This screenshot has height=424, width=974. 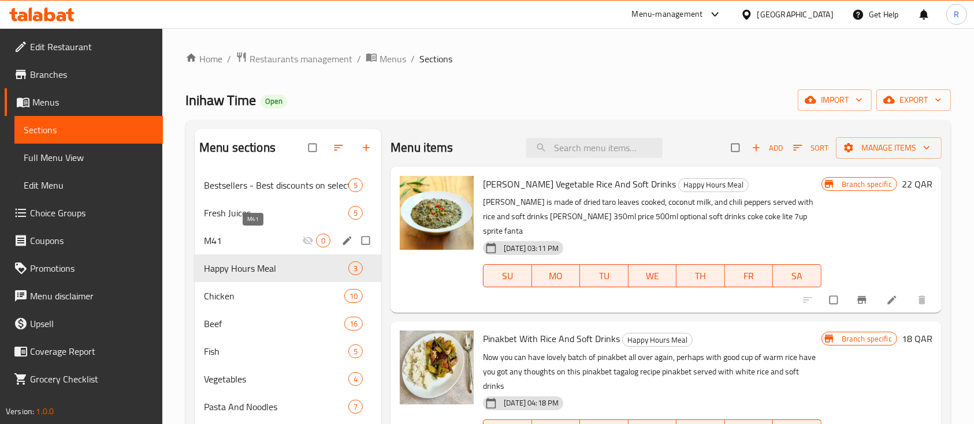 I want to click on span: TH, so click(x=700, y=276).